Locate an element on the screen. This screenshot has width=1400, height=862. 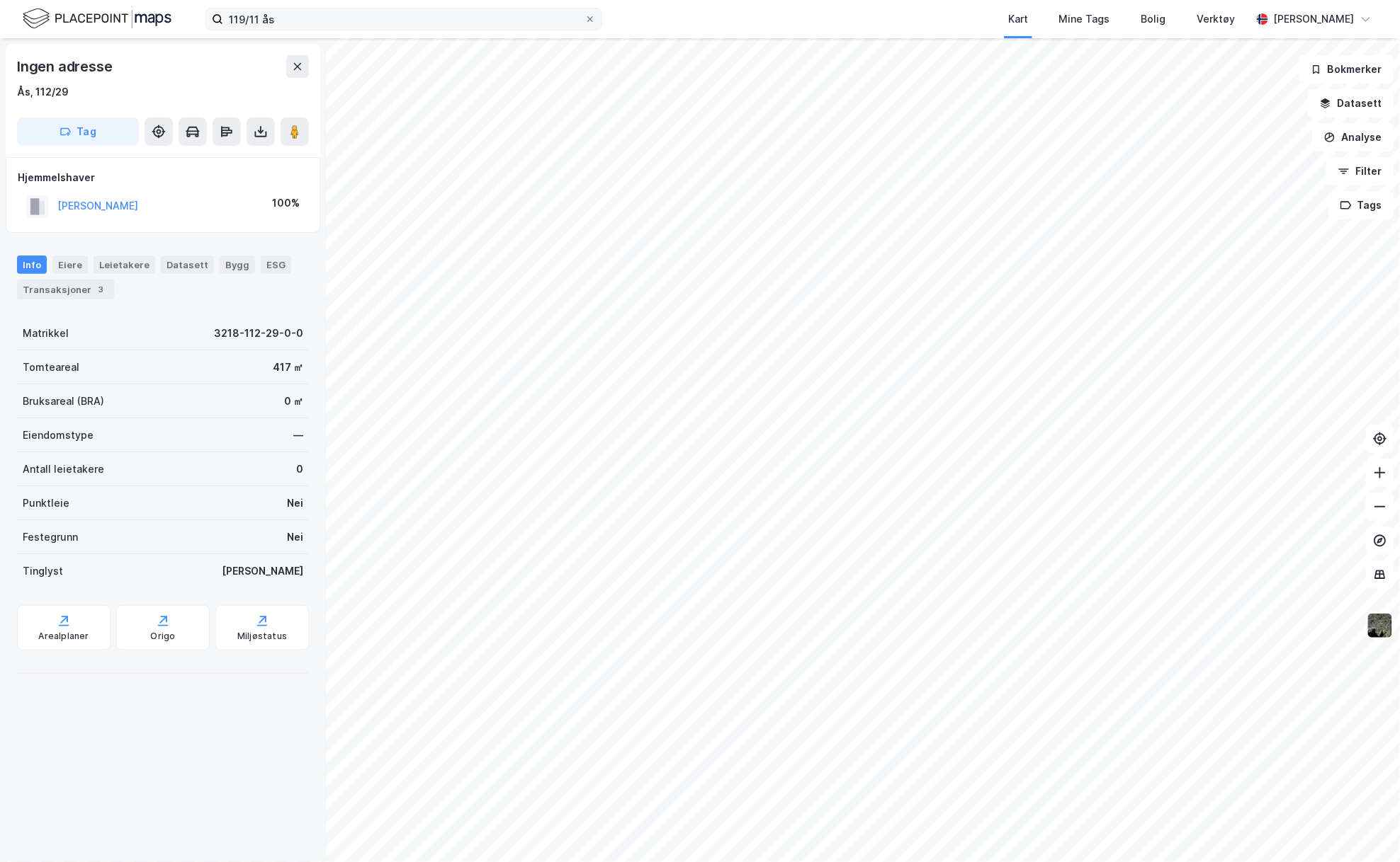
button: Datasett is located at coordinates (1351, 104).